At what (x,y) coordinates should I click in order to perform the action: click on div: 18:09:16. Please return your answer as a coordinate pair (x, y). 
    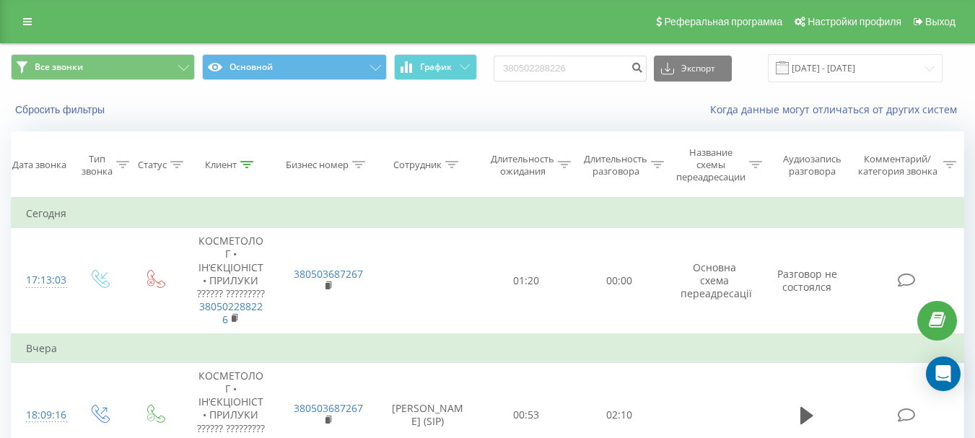
    Looking at the image, I should click on (41, 415).